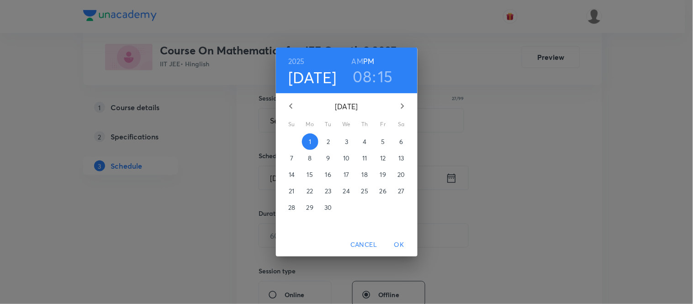  I want to click on p: 27, so click(401, 191).